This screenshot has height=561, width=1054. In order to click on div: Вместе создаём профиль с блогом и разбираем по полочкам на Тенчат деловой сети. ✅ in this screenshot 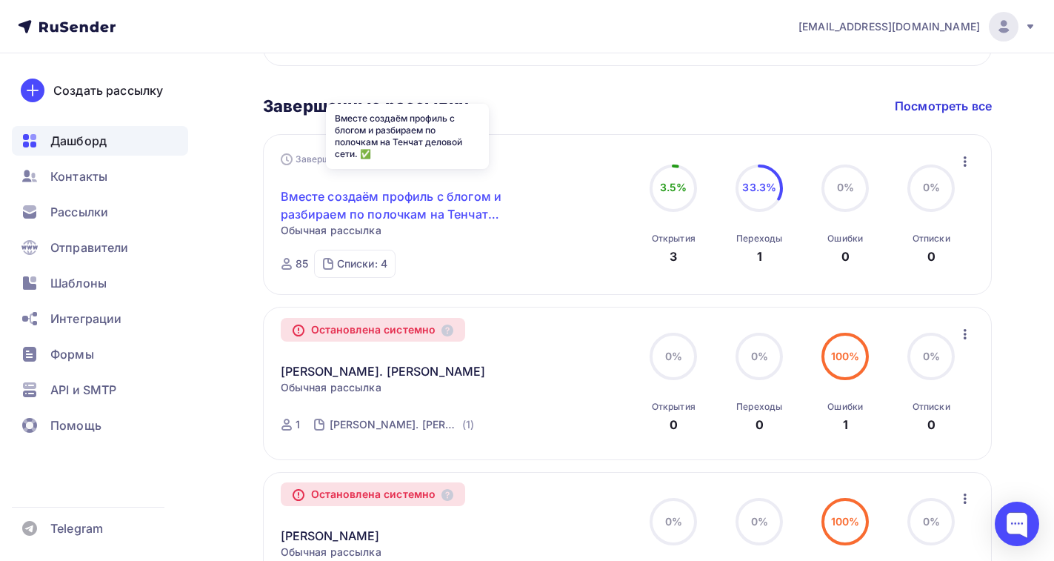, I will do `click(407, 136)`.